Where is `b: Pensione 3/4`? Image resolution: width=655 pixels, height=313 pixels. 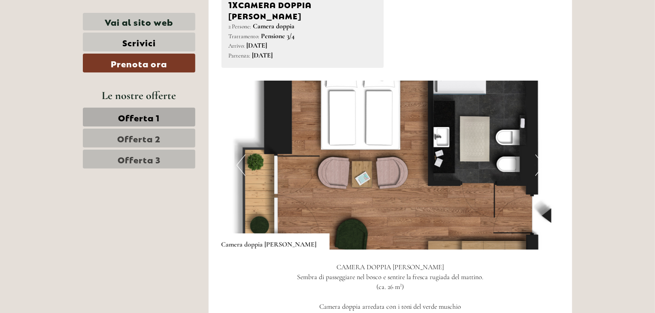 b: Pensione 3/4 is located at coordinates (278, 36).